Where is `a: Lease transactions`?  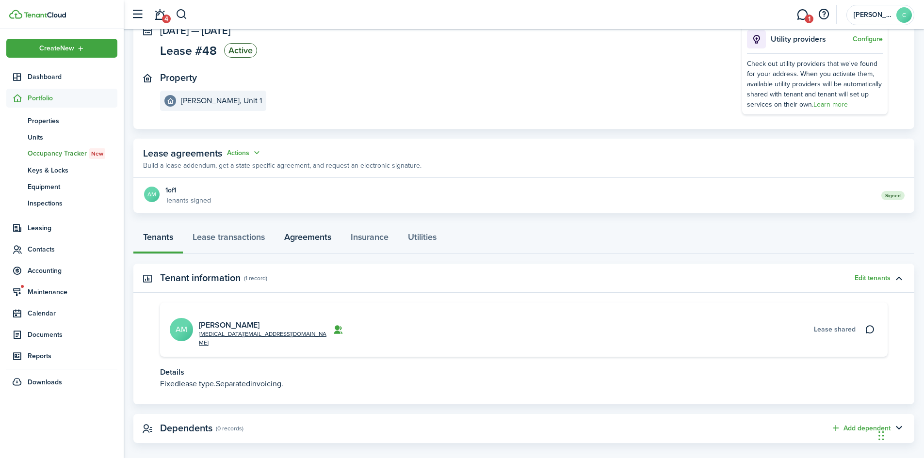
a: Lease transactions is located at coordinates (228, 240).